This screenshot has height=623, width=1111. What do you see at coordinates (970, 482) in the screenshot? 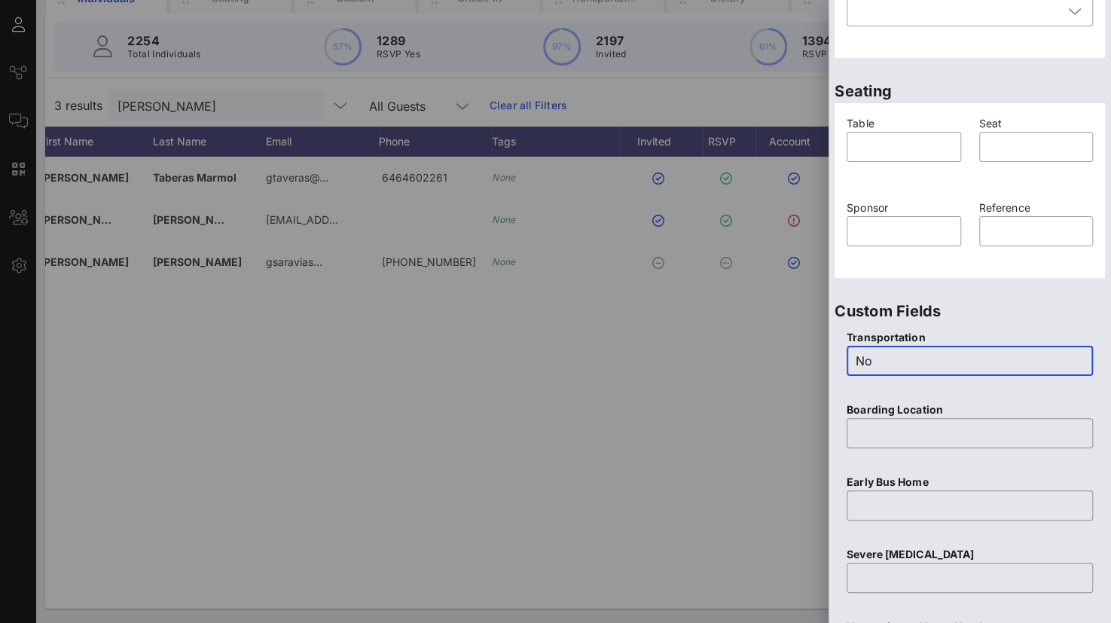
I see `p: Early Bus Home` at bounding box center [970, 482].